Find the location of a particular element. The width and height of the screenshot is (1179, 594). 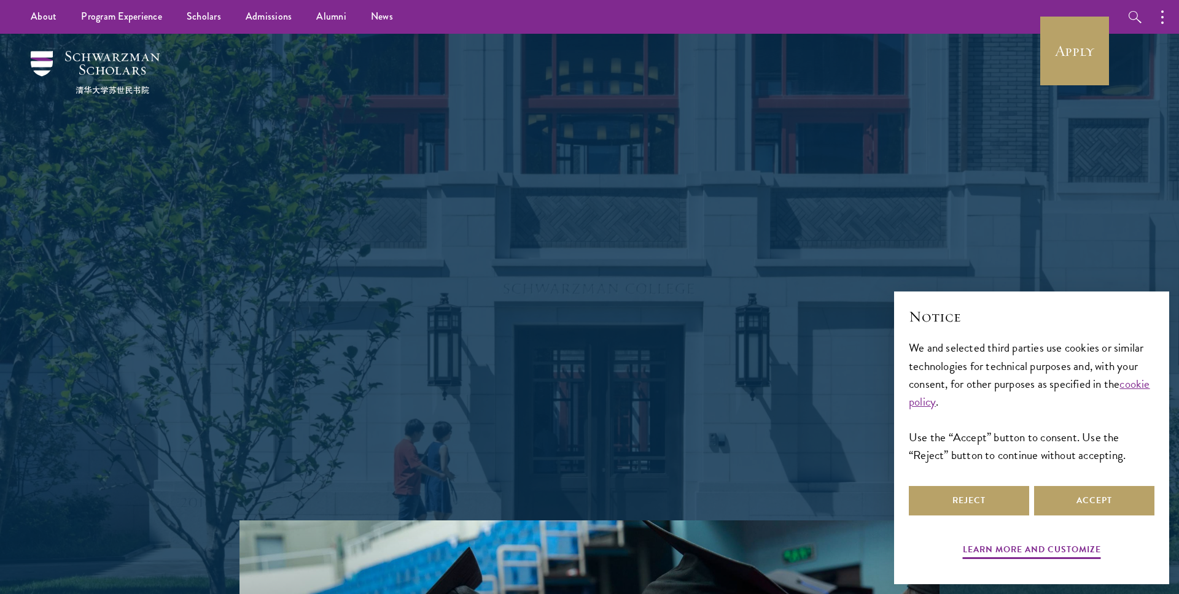

button: Accept is located at coordinates (1094, 501).